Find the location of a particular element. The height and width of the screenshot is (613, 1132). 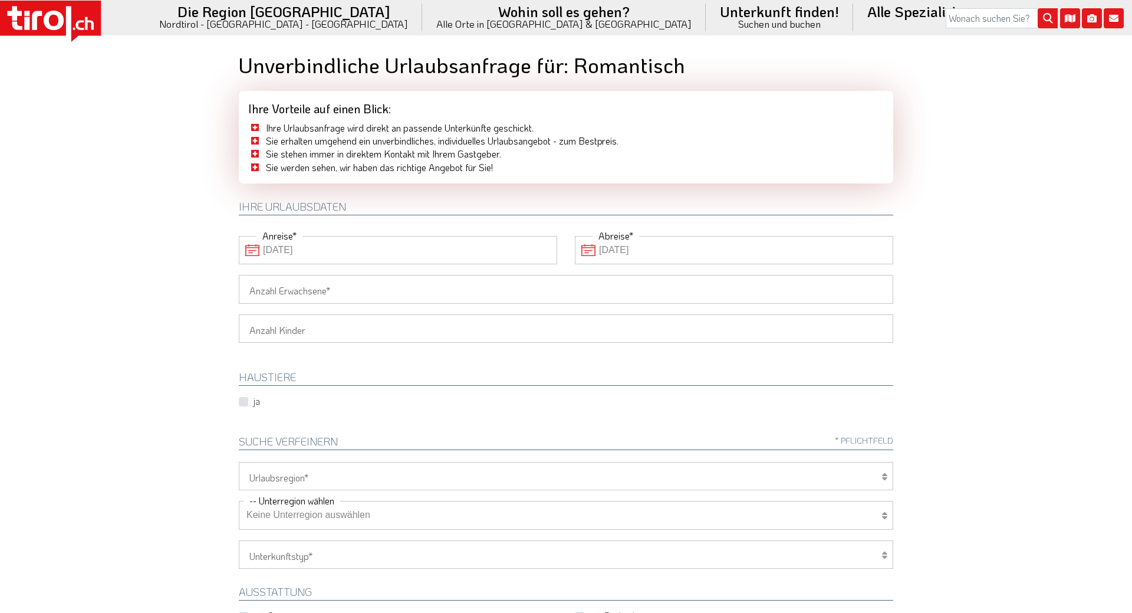

h2: Ausstattung is located at coordinates (566, 593).